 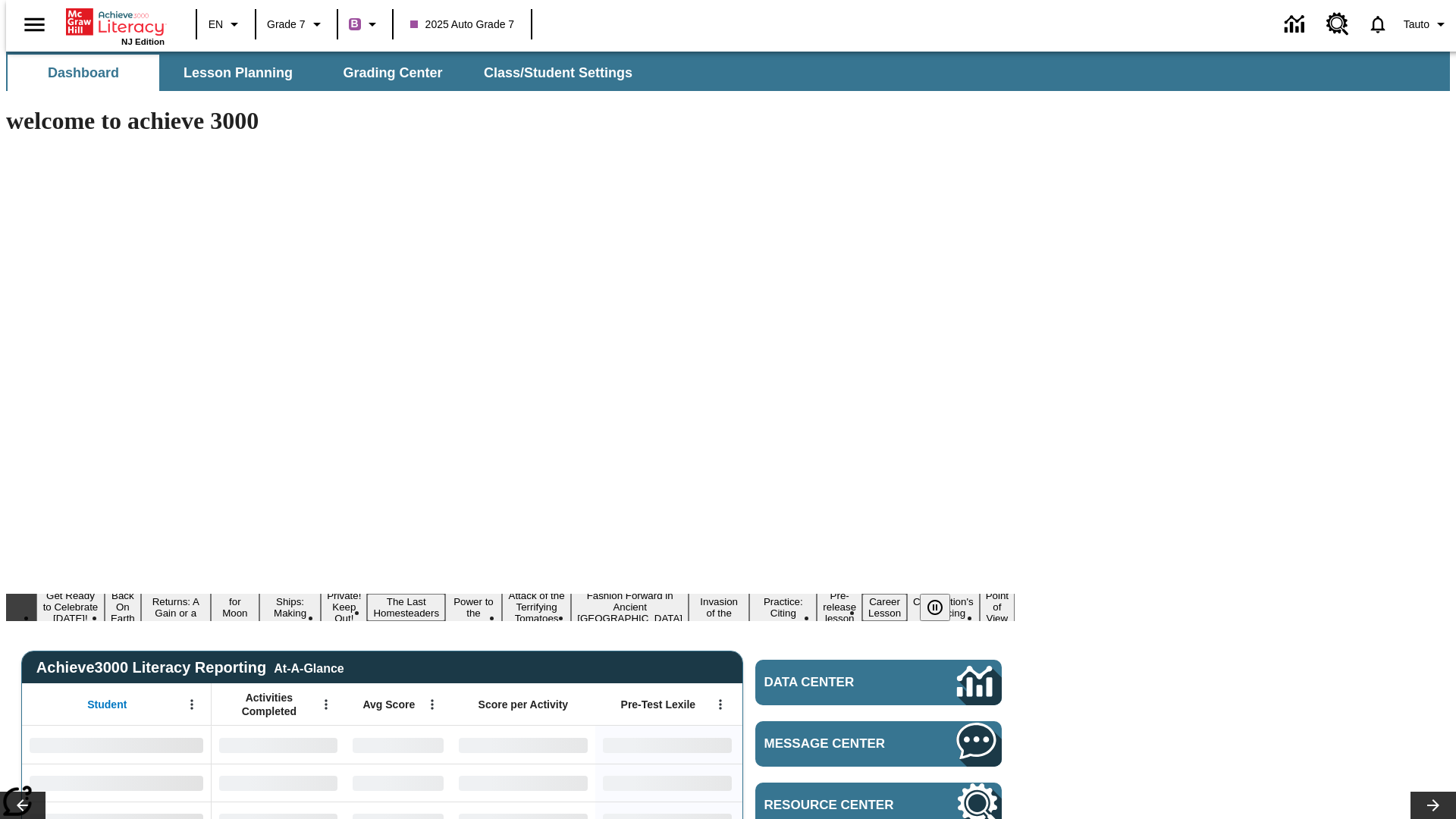 I want to click on button: Slide 10 Fashion Forward in Ancient Rome, so click(x=629, y=607).